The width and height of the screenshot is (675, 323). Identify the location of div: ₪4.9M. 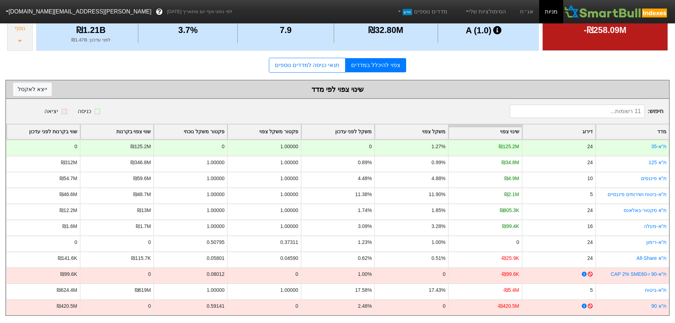
(512, 178).